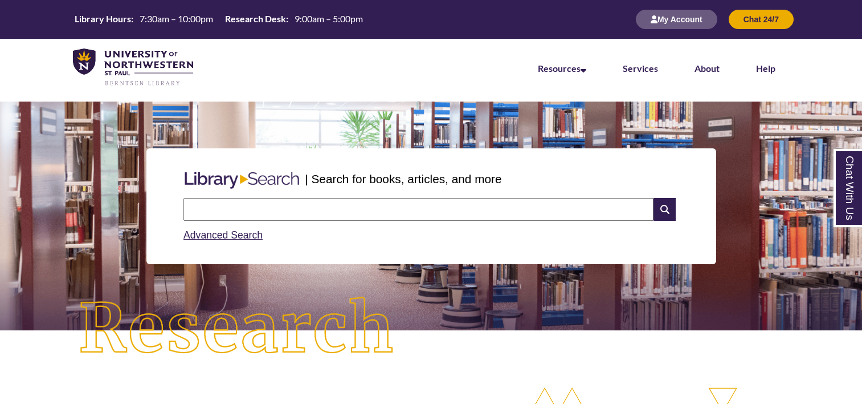  What do you see at coordinates (403, 178) in the screenshot?
I see `p: | Search for books, articles, and more` at bounding box center [403, 178].